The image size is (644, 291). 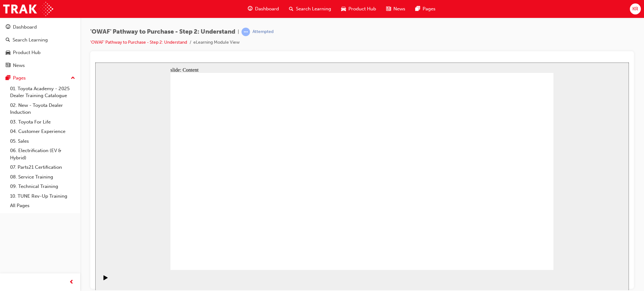 What do you see at coordinates (19, 78) in the screenshot?
I see `div: Pages` at bounding box center [19, 78].